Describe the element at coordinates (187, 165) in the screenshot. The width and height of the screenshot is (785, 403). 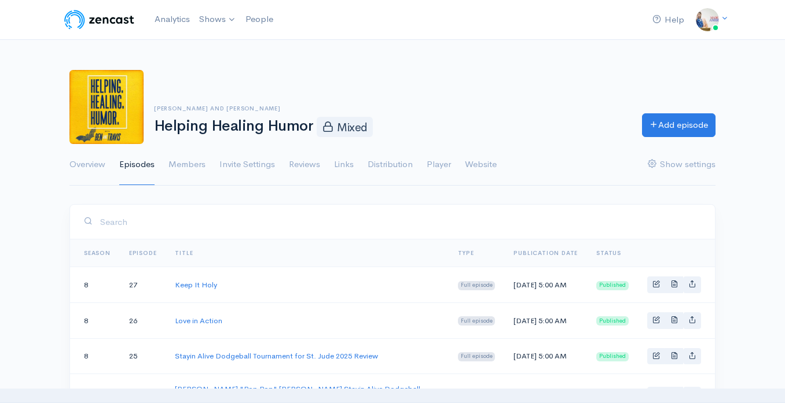
I see `a: Members` at that location.